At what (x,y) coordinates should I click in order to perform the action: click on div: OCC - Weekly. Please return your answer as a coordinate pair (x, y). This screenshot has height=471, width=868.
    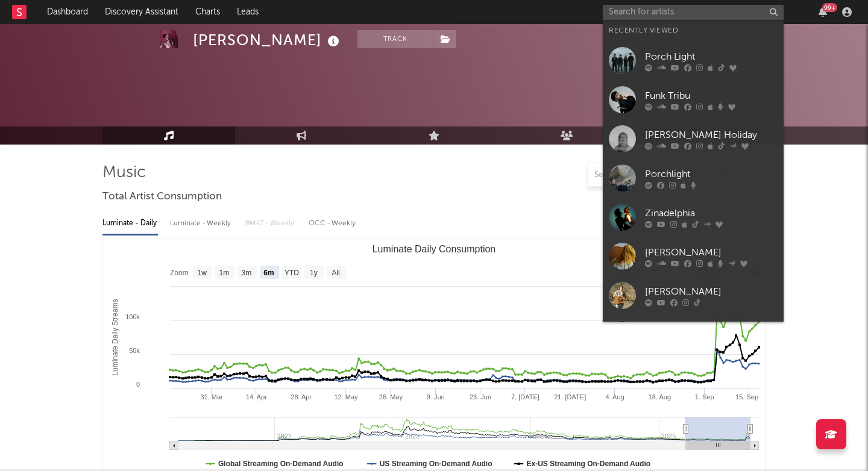
    Looking at the image, I should click on (333, 224).